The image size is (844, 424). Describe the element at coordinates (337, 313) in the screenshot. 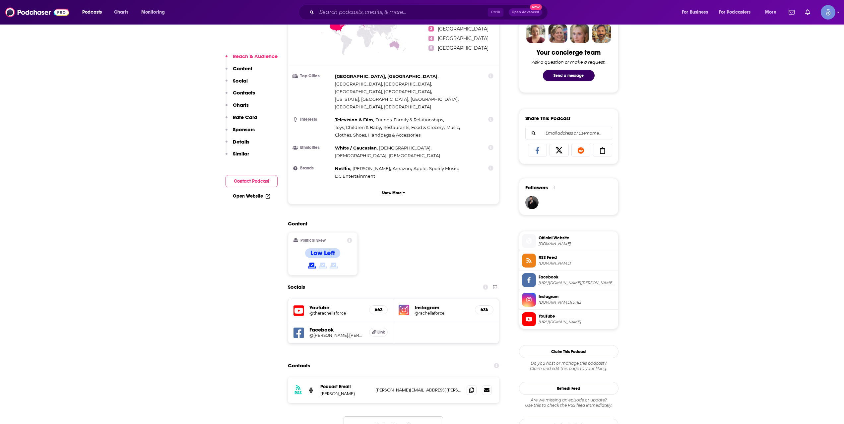

I see `a: @therachellaforce` at that location.